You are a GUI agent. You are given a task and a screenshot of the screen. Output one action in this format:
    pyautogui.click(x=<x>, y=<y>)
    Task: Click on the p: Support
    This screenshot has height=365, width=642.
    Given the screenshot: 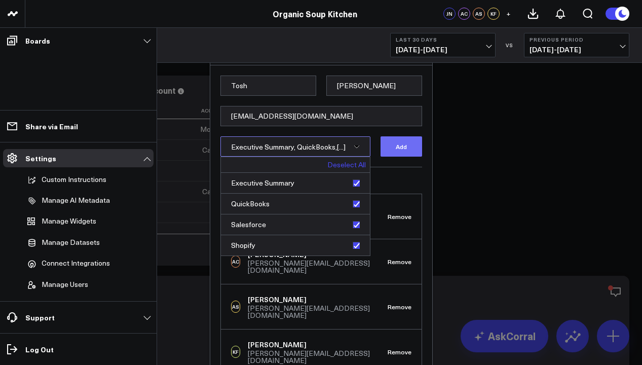 What is the action you would take?
    pyautogui.click(x=40, y=317)
    